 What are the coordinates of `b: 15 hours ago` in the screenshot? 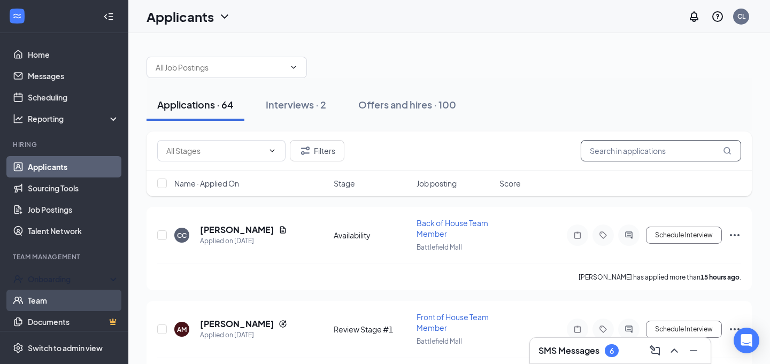 It's located at (719, 277).